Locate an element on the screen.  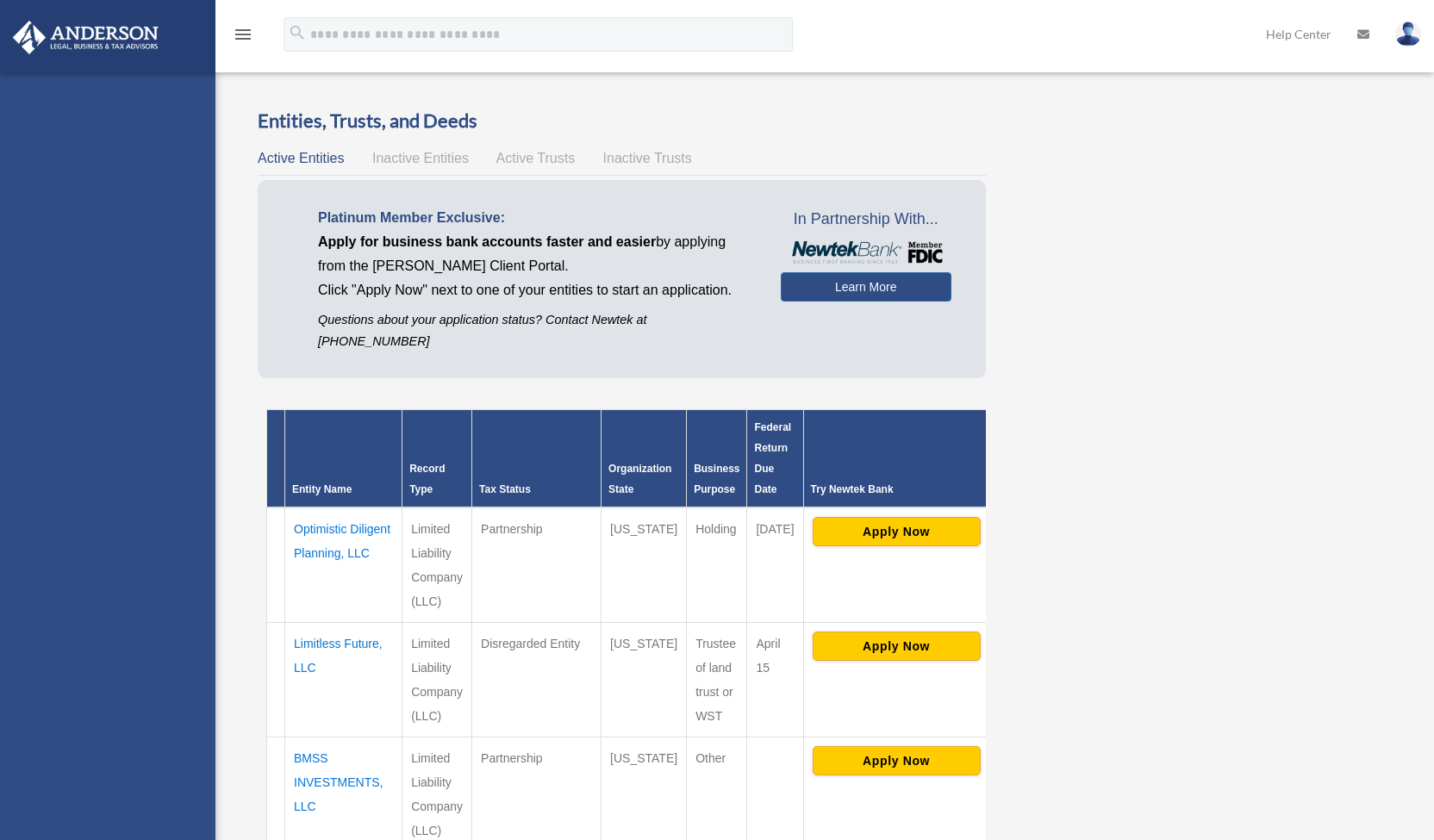
div: Try Newtek Bank is located at coordinates (896, 490).